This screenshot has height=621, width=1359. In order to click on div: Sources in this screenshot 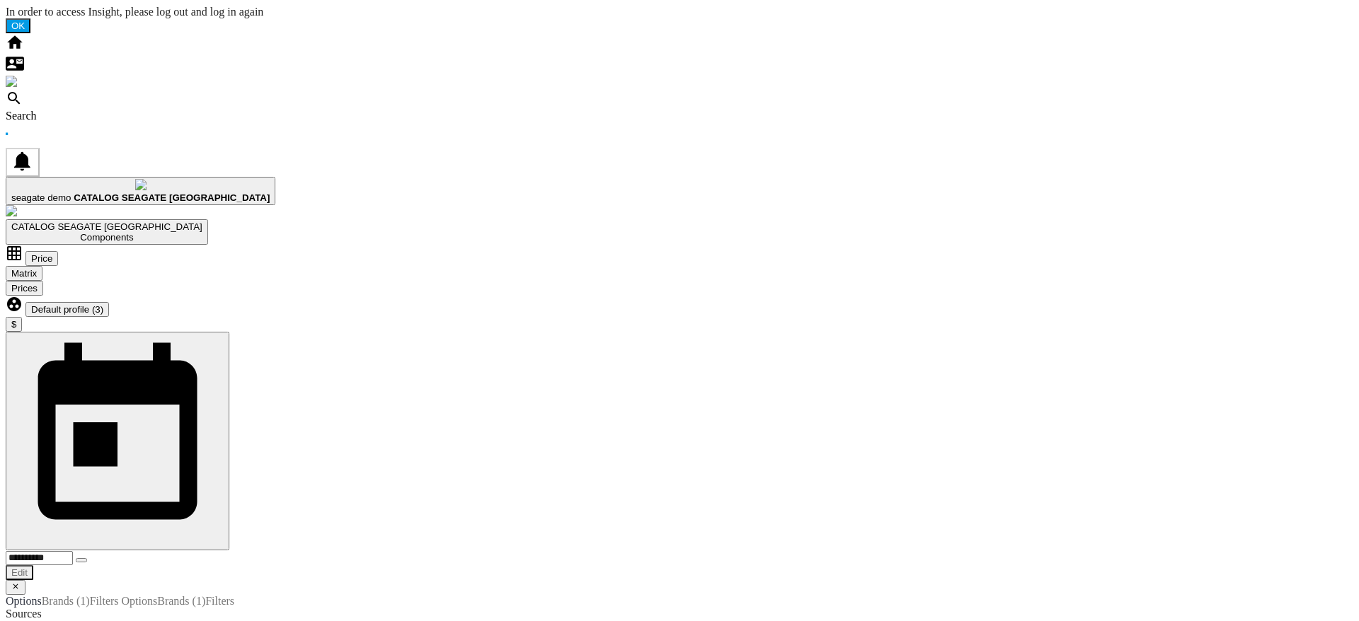, I will do `click(679, 614)`.